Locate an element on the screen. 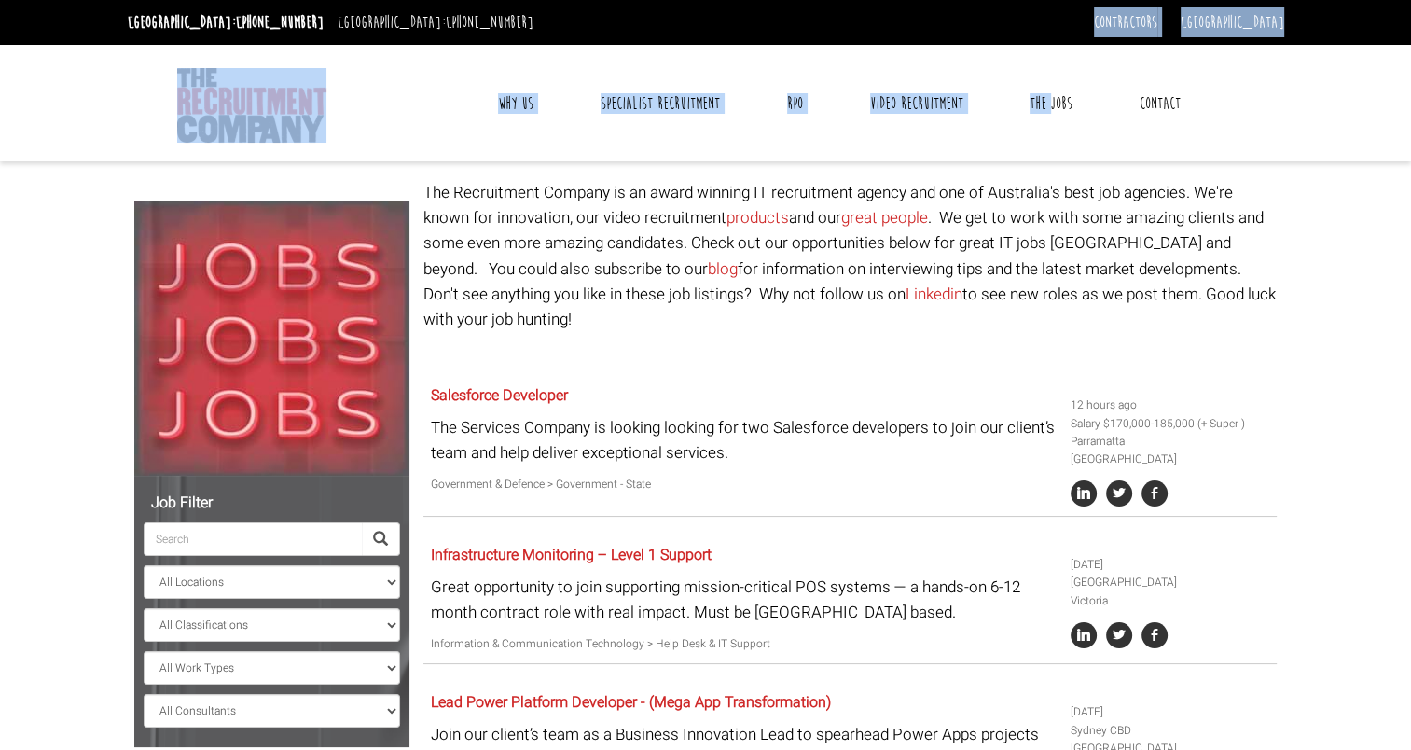 This screenshot has height=750, width=1411. a: The Jobs is located at coordinates (1051, 104).